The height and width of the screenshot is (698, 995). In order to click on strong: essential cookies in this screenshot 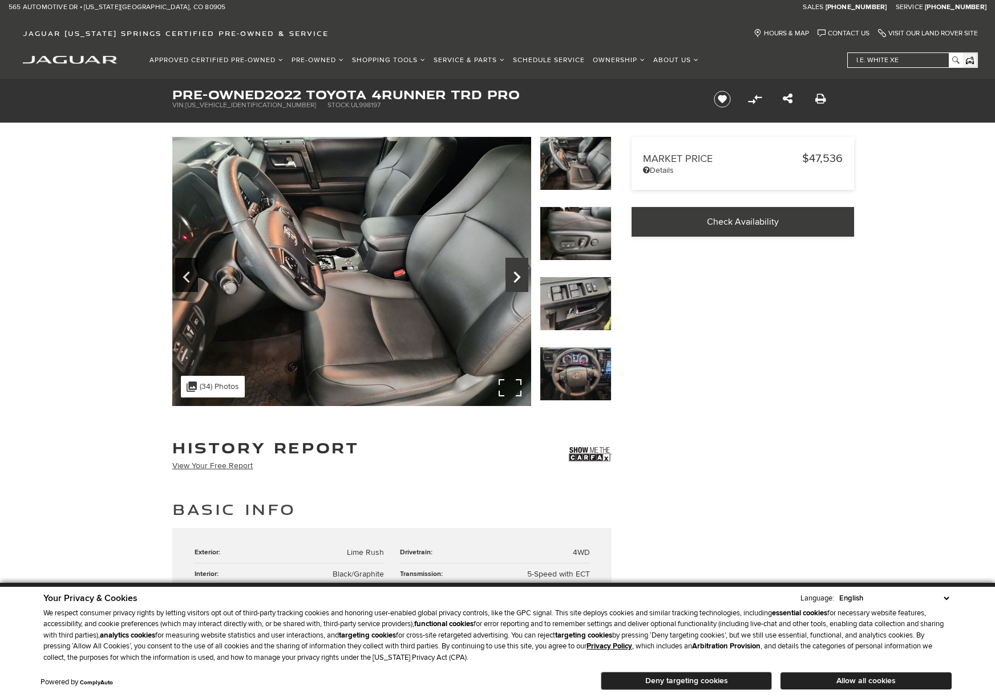, I will do `click(799, 613)`.